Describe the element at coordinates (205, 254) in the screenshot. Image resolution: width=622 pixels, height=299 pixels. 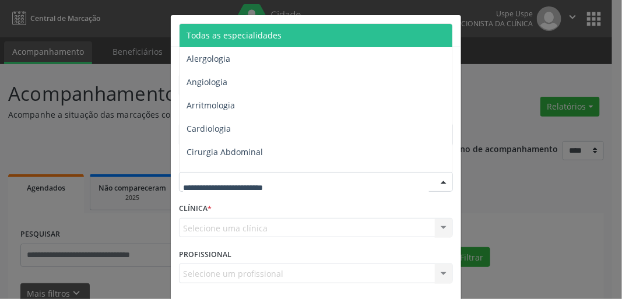
I see `label: PROFISSIONAL` at that location.